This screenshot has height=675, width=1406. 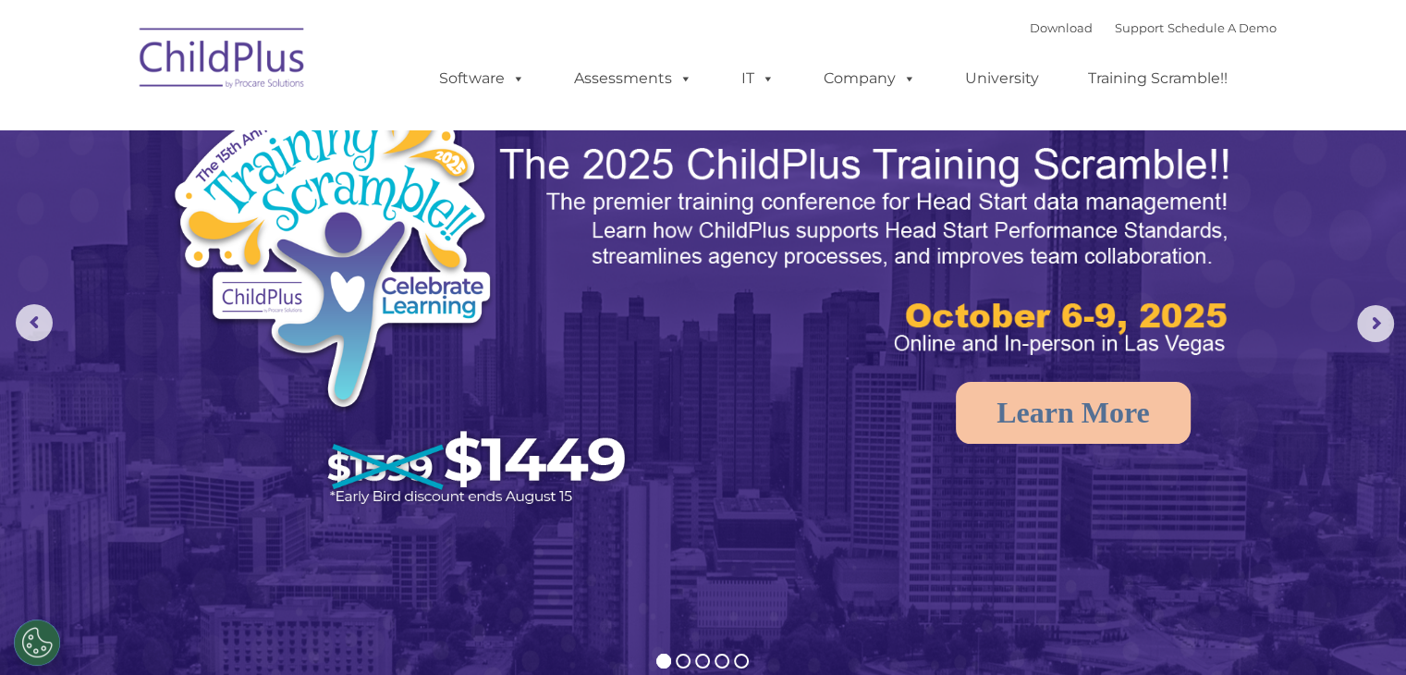 I want to click on a: Company, so click(x=870, y=79).